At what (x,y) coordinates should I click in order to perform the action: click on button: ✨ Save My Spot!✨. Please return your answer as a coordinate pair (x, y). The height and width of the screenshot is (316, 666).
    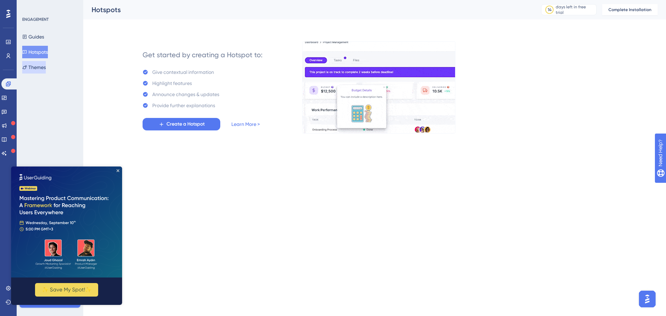
    Looking at the image, I should click on (55, 123).